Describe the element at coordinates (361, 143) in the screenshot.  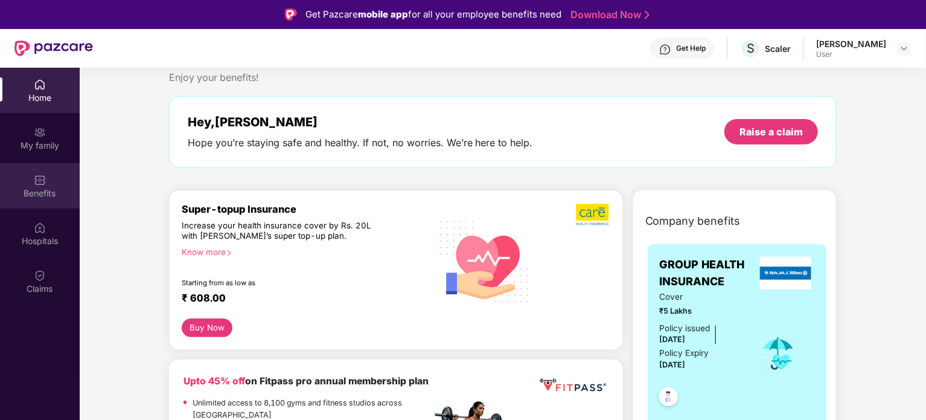
I see `div: Hope you’re staying safe and healthy. If not, no worries. We’re here to help.` at that location.